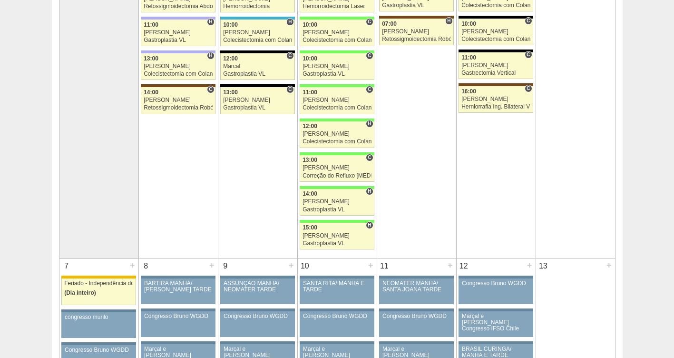  I want to click on span: 16:00, so click(469, 91).